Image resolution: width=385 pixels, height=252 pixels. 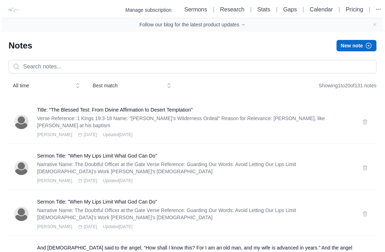 I want to click on span: Best match, so click(x=127, y=86).